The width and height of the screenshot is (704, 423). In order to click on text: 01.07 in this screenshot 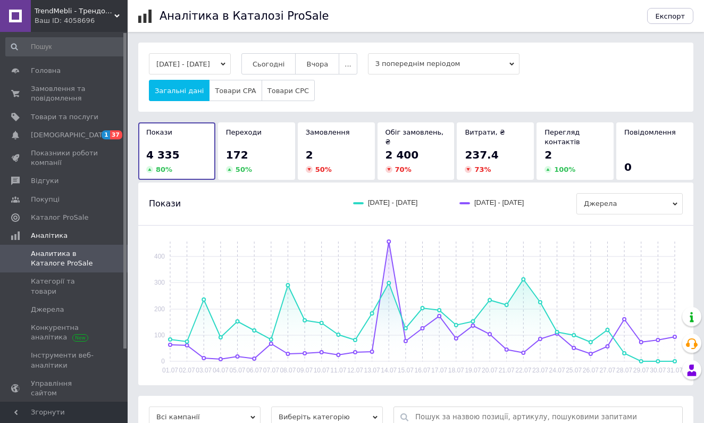, I will do `click(170, 370)`.